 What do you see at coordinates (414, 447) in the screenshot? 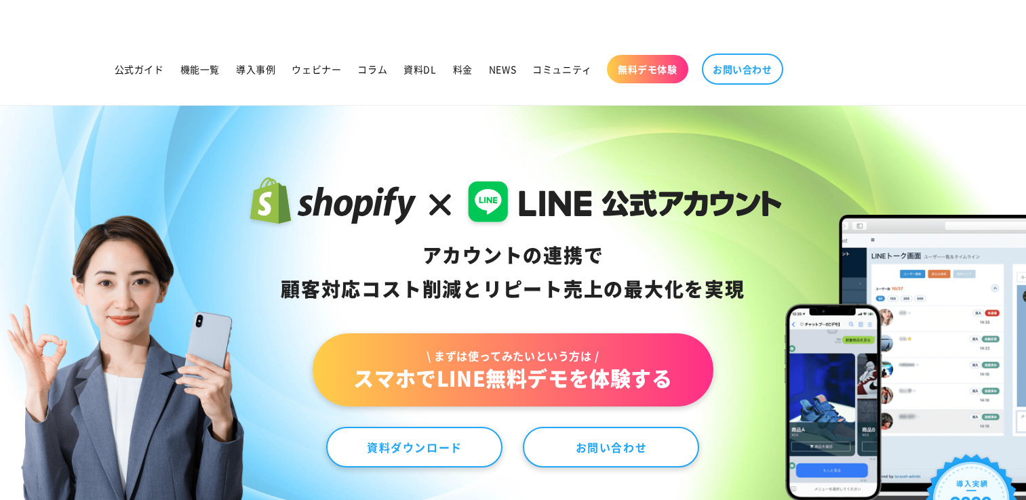
I see `a: 資料ダウンロード` at bounding box center [414, 447].